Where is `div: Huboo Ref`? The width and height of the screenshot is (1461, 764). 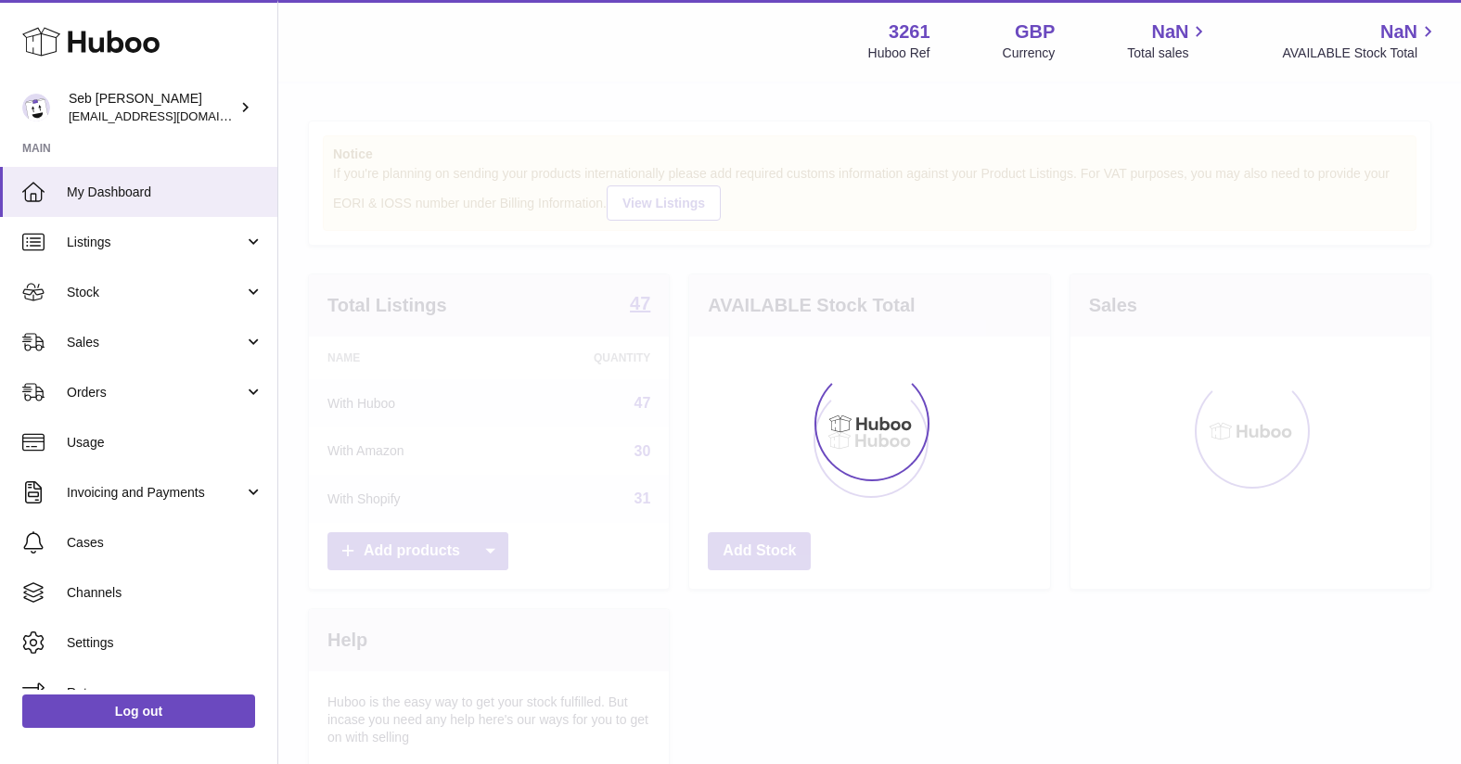
div: Huboo Ref is located at coordinates (899, 53).